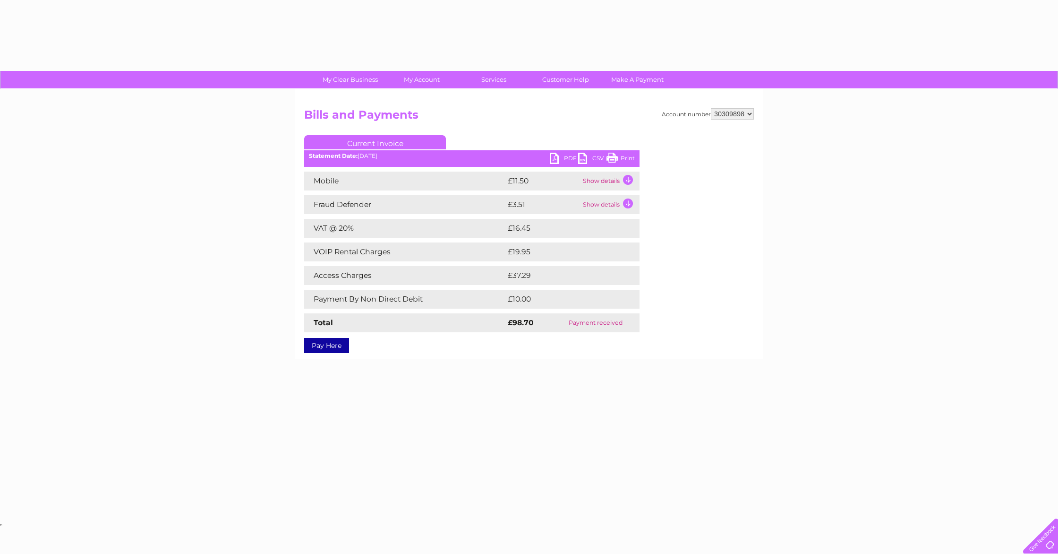 The height and width of the screenshot is (554, 1058). I want to click on a: Current Invoice, so click(375, 142).